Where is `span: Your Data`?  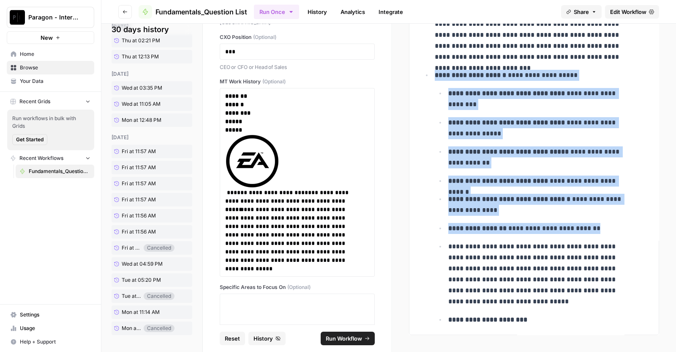
span: Your Data is located at coordinates (55, 81).